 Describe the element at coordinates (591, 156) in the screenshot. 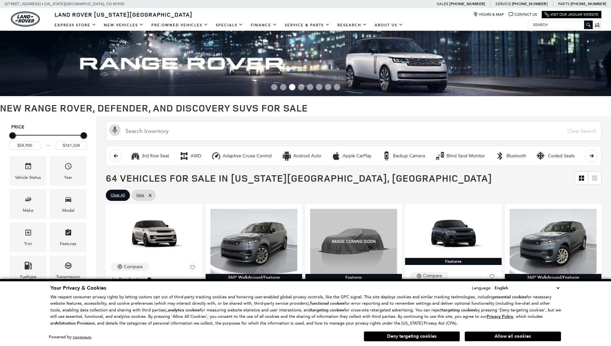

I see `button: scroll right` at that location.